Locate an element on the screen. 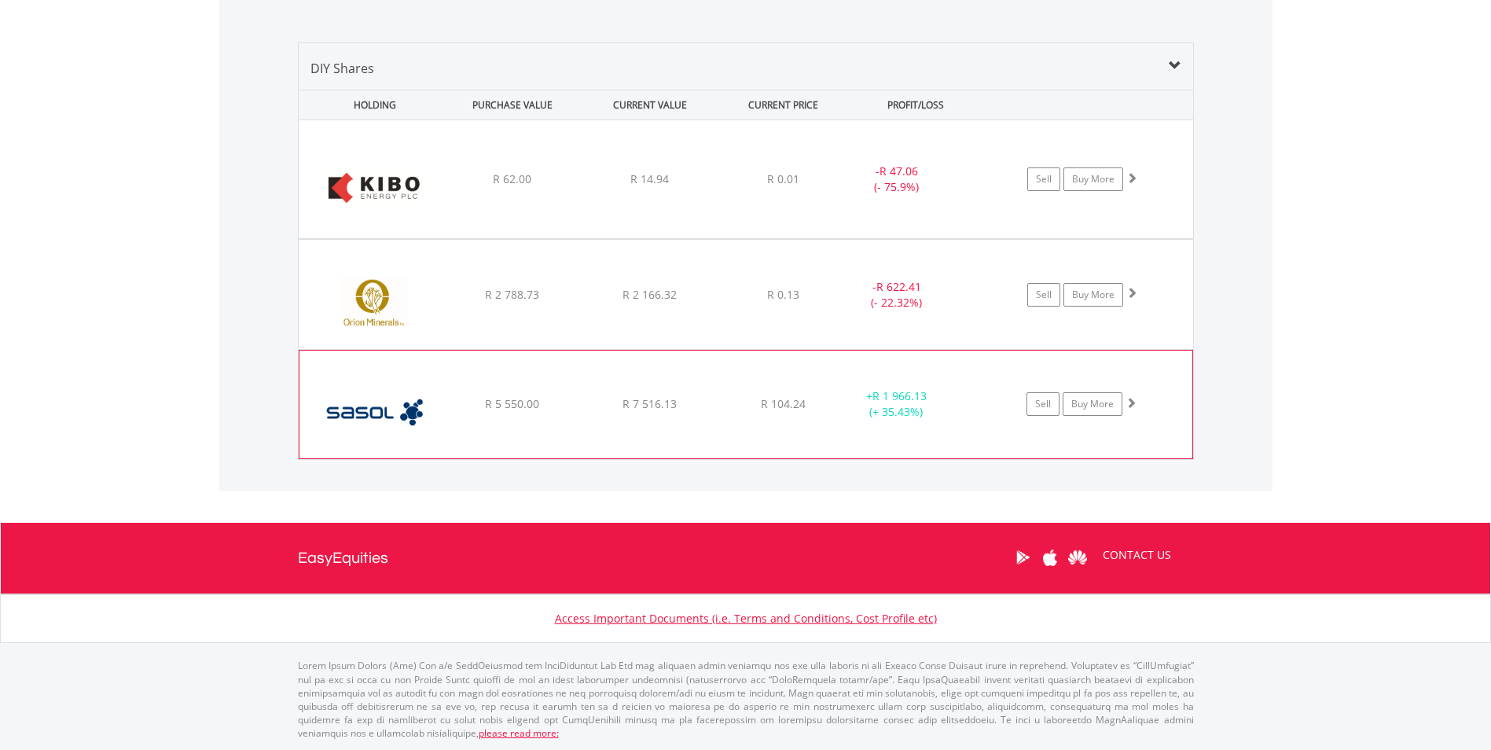 The width and height of the screenshot is (1491, 750). a: EasyEquities is located at coordinates (343, 558).